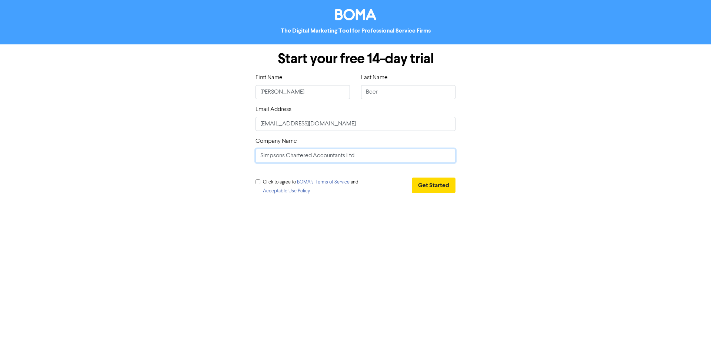 The width and height of the screenshot is (711, 337). What do you see at coordinates (664, 297) in the screenshot?
I see `div: Chat Widget` at bounding box center [664, 297].